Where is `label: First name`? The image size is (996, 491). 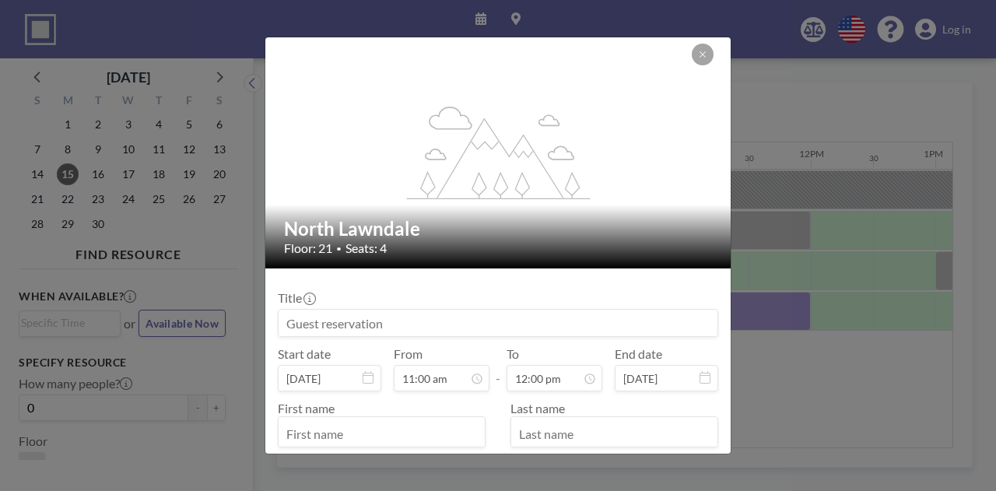
label: First name is located at coordinates (306, 408).